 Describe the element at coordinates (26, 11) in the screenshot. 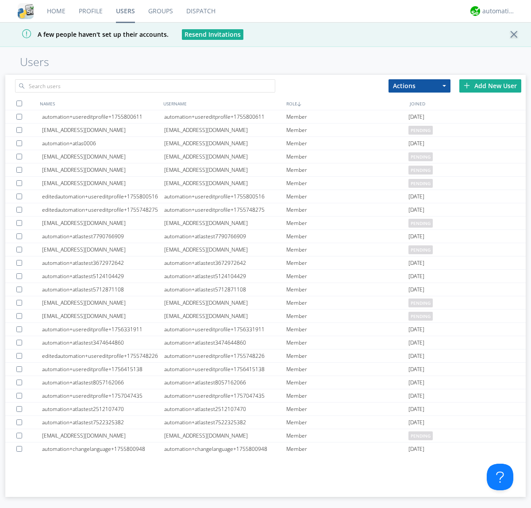

I see `img: cddb5a64eb264b2086981ab96f4c1ba7` at that location.